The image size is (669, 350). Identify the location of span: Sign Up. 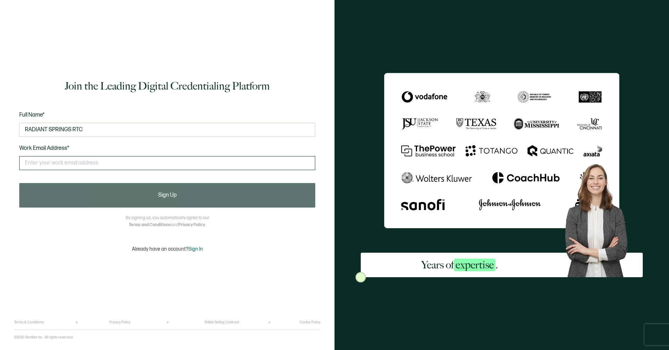
(167, 195).